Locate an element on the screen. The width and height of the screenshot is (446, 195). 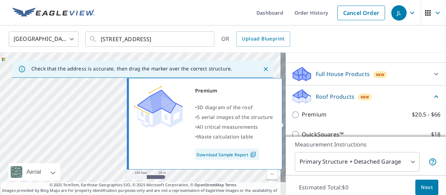
button: Close is located at coordinates (266, 69).